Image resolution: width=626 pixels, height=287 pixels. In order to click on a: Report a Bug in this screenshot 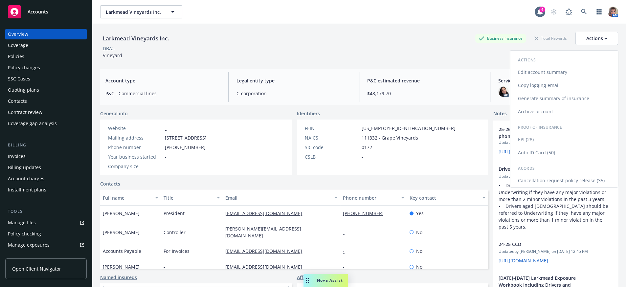, I will do `click(569, 12)`.